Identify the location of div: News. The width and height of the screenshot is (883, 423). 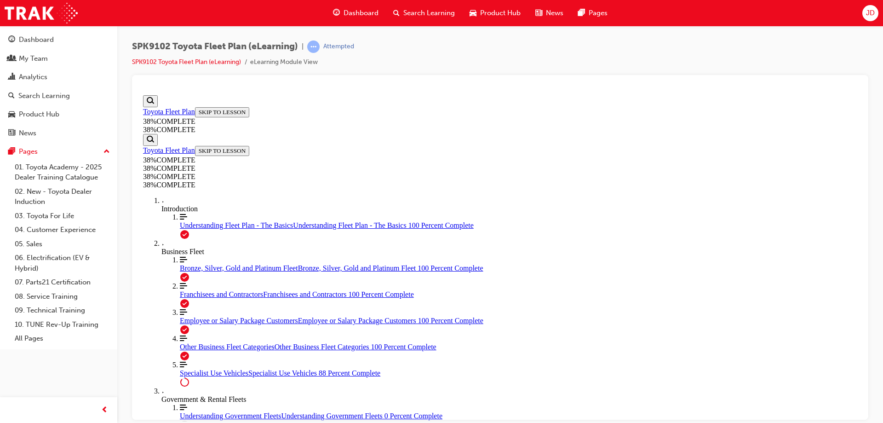
(28, 133).